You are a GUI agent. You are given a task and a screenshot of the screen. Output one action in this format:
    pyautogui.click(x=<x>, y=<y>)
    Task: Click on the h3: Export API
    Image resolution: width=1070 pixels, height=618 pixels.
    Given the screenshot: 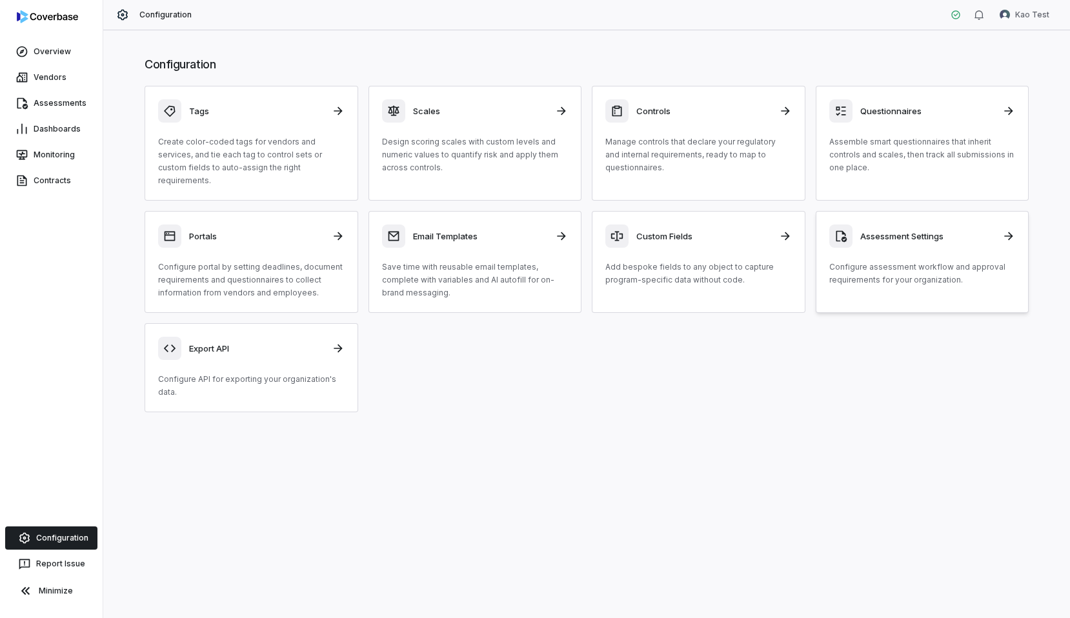 What is the action you would take?
    pyautogui.click(x=256, y=349)
    